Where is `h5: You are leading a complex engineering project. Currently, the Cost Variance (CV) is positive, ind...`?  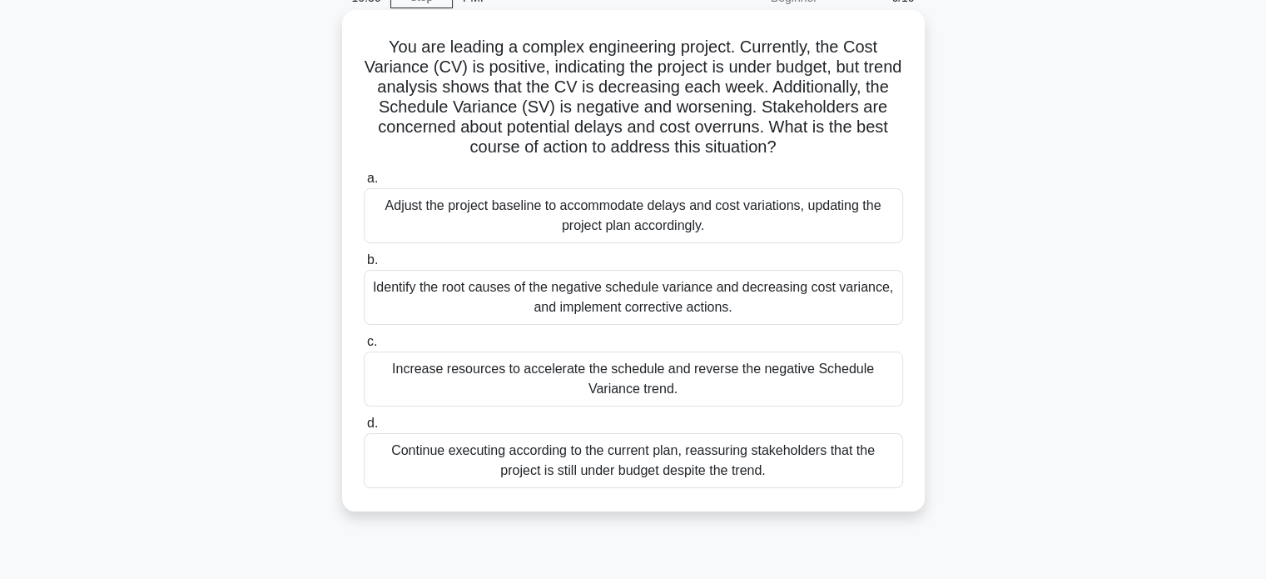 h5: You are leading a complex engineering project. Currently, the Cost Variance (CV) is positive, ind... is located at coordinates (633, 97).